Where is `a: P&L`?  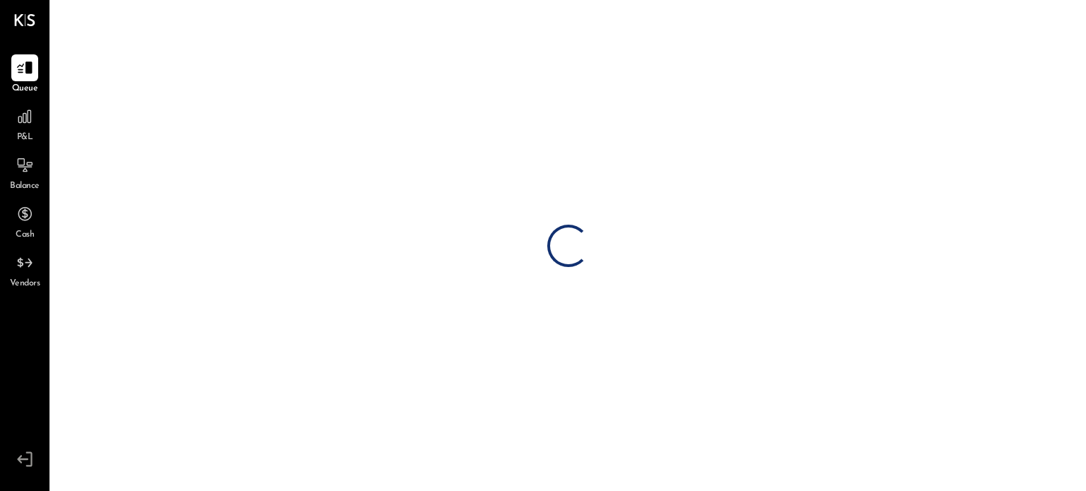 a: P&L is located at coordinates (25, 124).